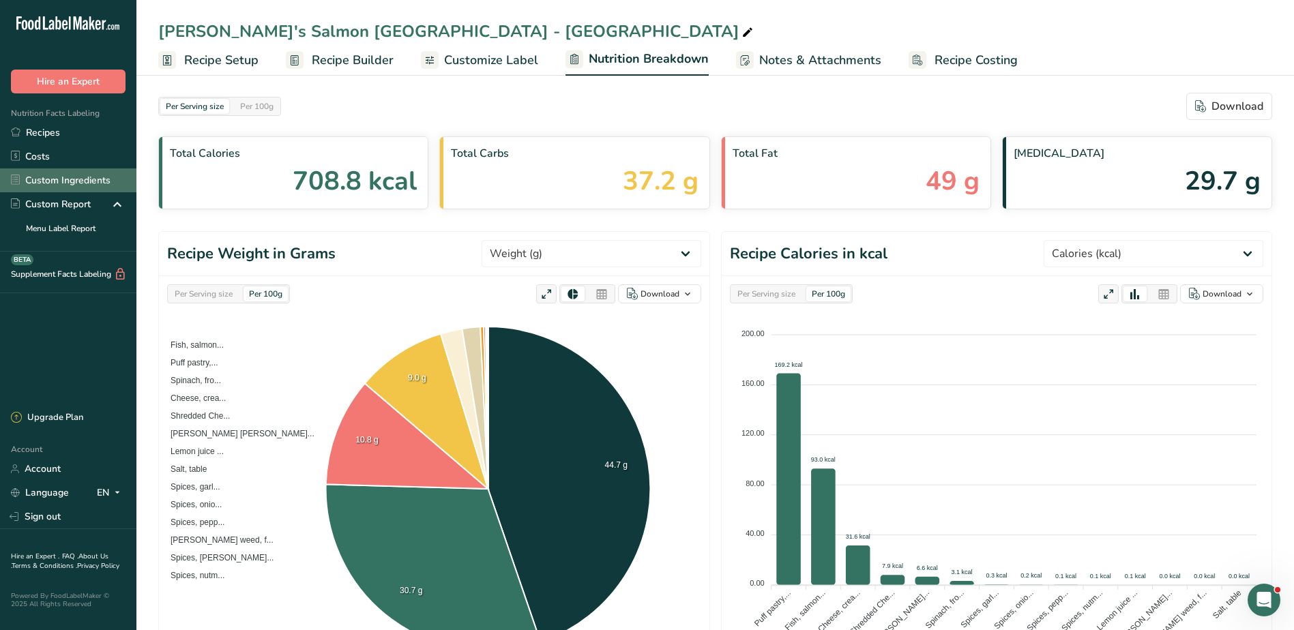 This screenshot has height=630, width=1294. Describe the element at coordinates (753, 383) in the screenshot. I see `tspan: 160.00` at that location.